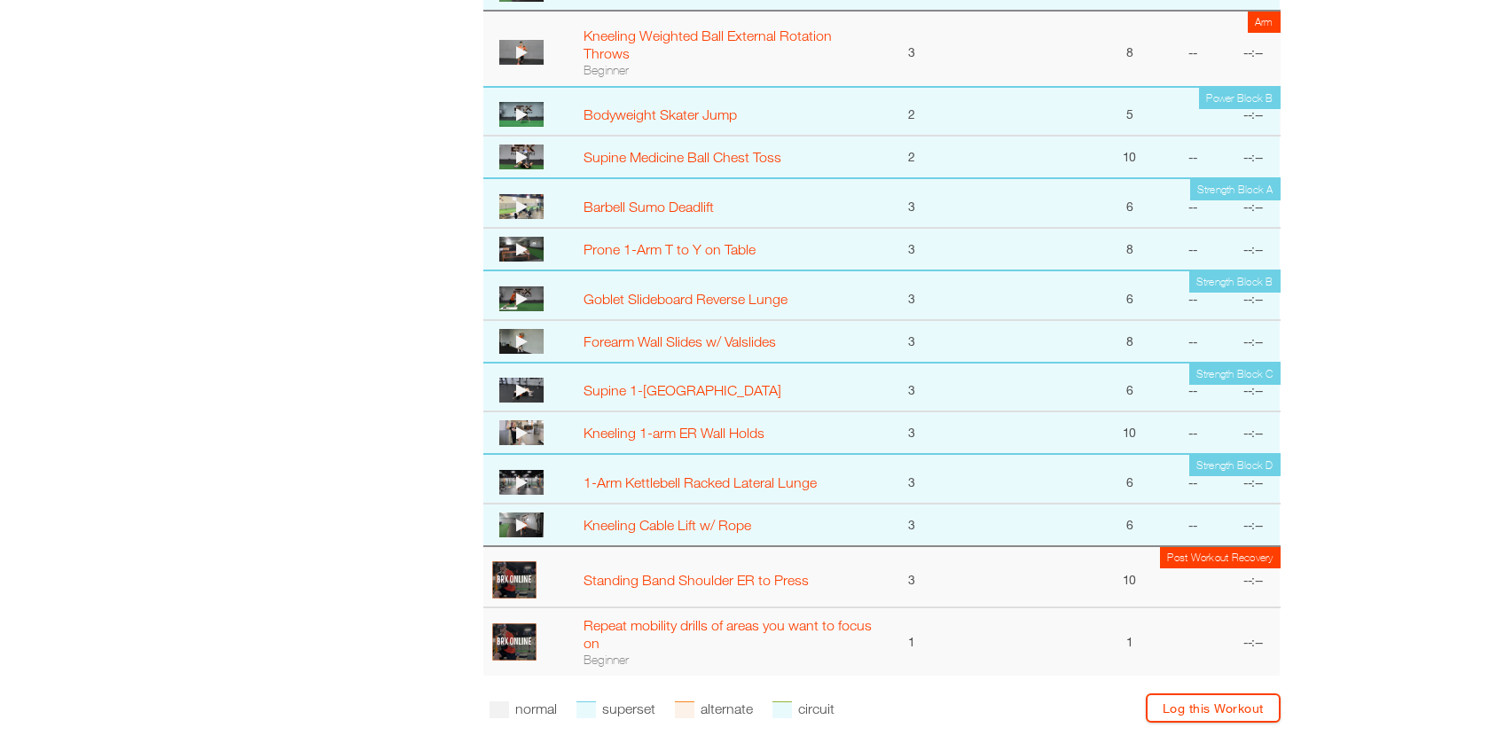 This screenshot has width=1489, height=751. What do you see at coordinates (1235, 190) in the screenshot?
I see `td: Strength Block A` at bounding box center [1235, 190].